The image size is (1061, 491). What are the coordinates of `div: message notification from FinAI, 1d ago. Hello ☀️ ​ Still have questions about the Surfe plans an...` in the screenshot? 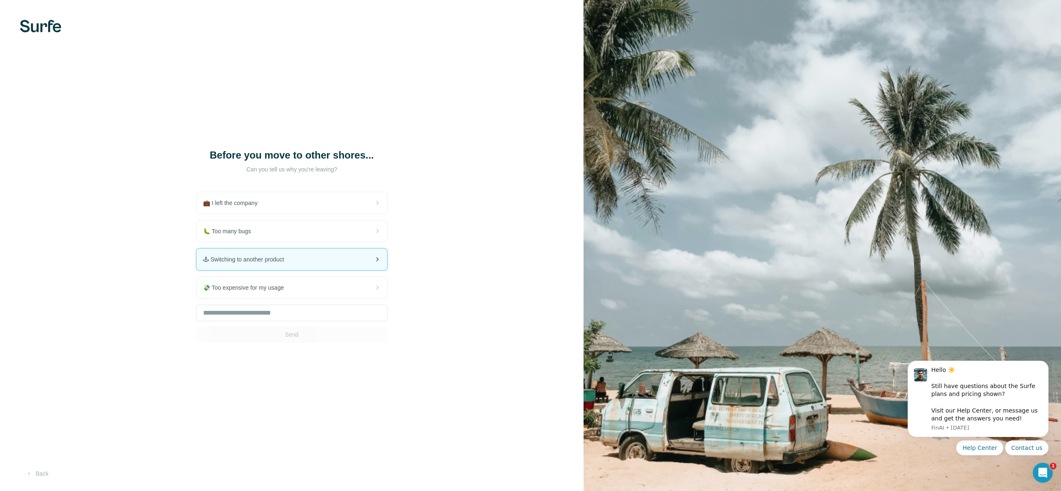 It's located at (83, 66).